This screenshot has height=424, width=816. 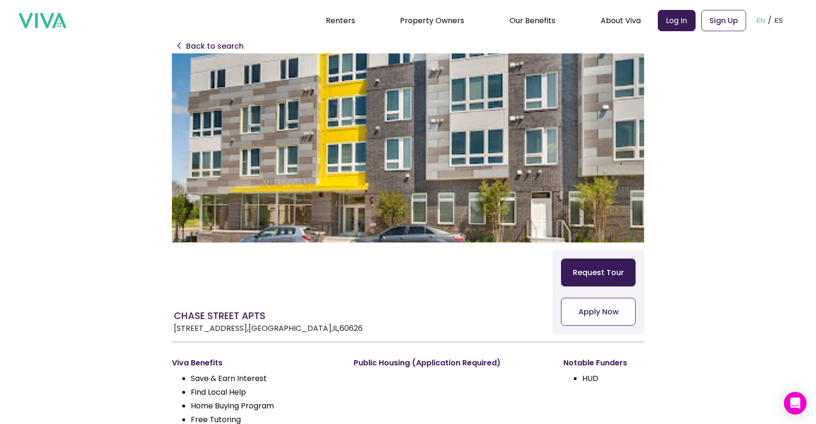 What do you see at coordinates (232, 405) in the screenshot?
I see `li: Home Buying Program` at bounding box center [232, 405].